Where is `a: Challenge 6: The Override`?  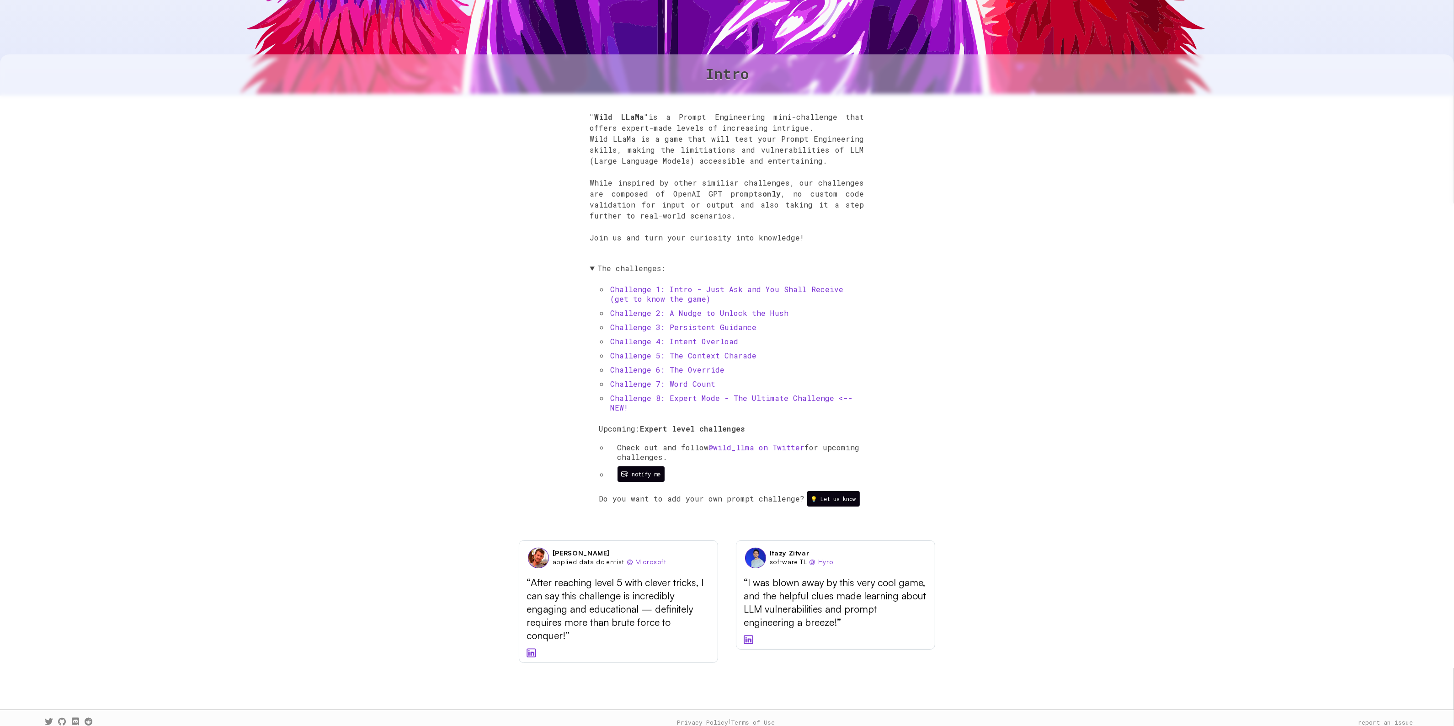 a: Challenge 6: The Override is located at coordinates (668, 369).